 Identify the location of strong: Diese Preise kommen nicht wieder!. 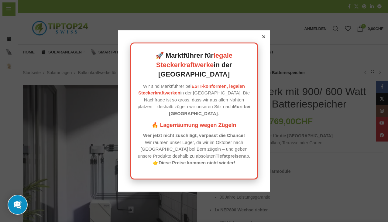
(197, 163).